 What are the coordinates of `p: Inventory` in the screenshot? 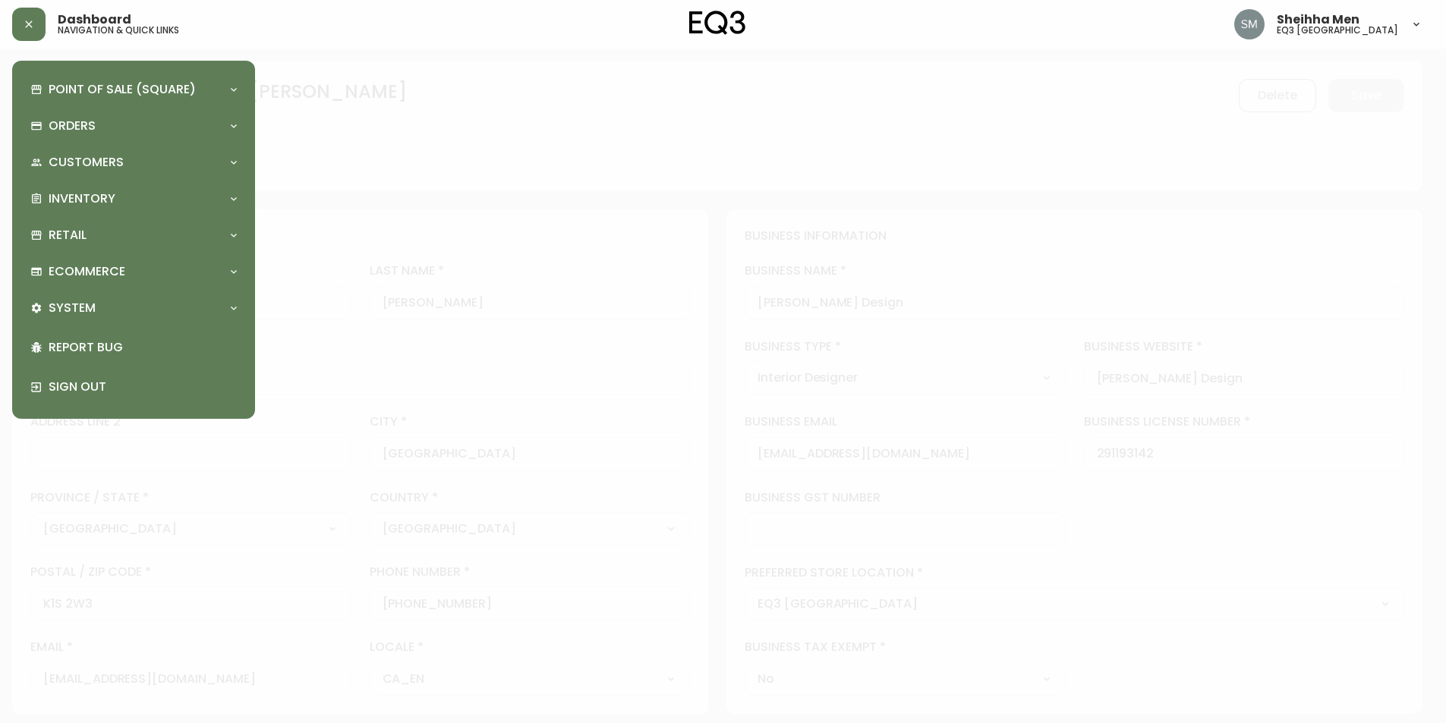 It's located at (82, 199).